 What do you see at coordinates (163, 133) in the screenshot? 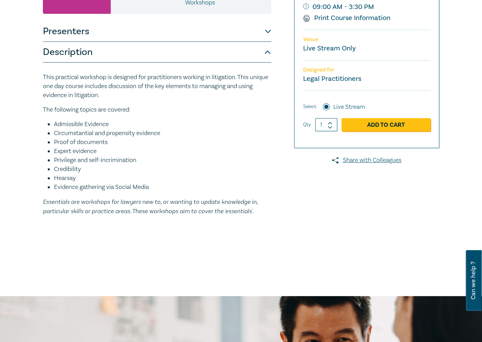
I see `li: Circumstantial and propensity evidence` at bounding box center [163, 133].